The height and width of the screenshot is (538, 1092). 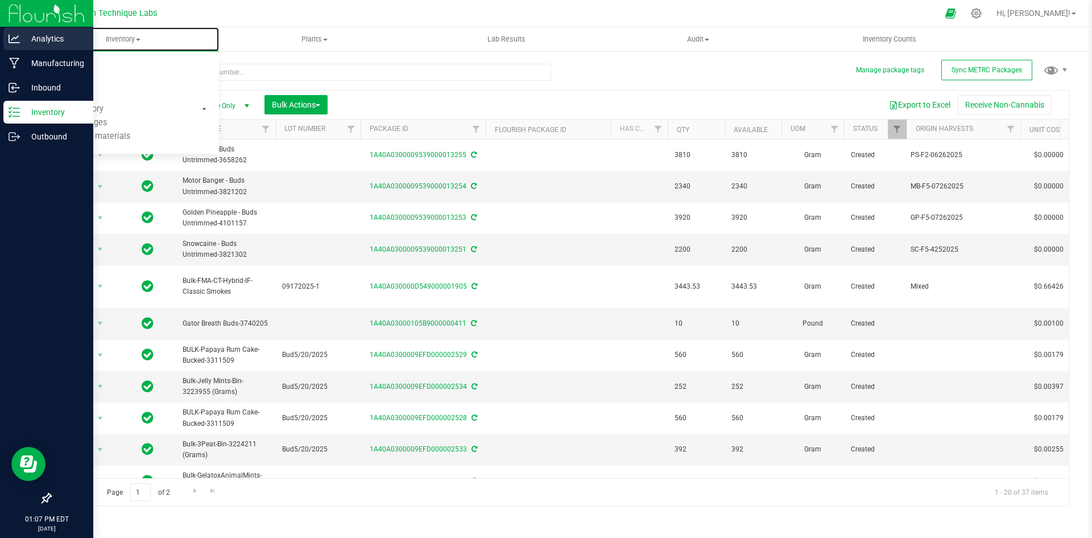 What do you see at coordinates (798, 129) in the screenshot?
I see `a: UOM` at bounding box center [798, 129].